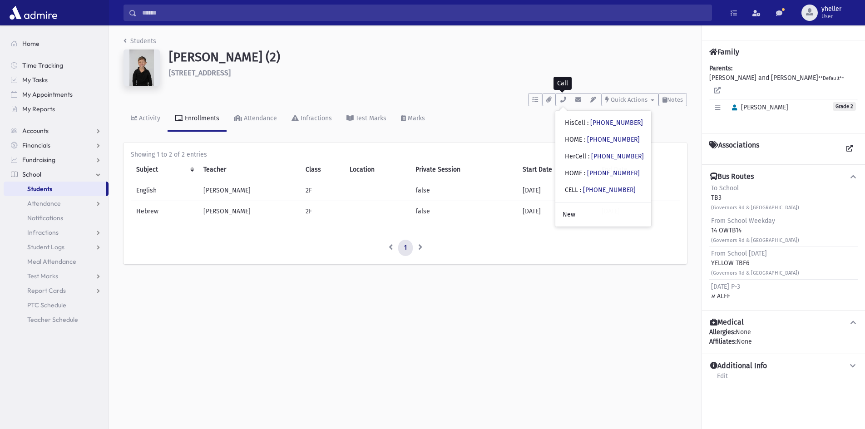 This screenshot has width=865, height=429. What do you see at coordinates (197, 119) in the screenshot?
I see `a: Enrollments` at bounding box center [197, 119].